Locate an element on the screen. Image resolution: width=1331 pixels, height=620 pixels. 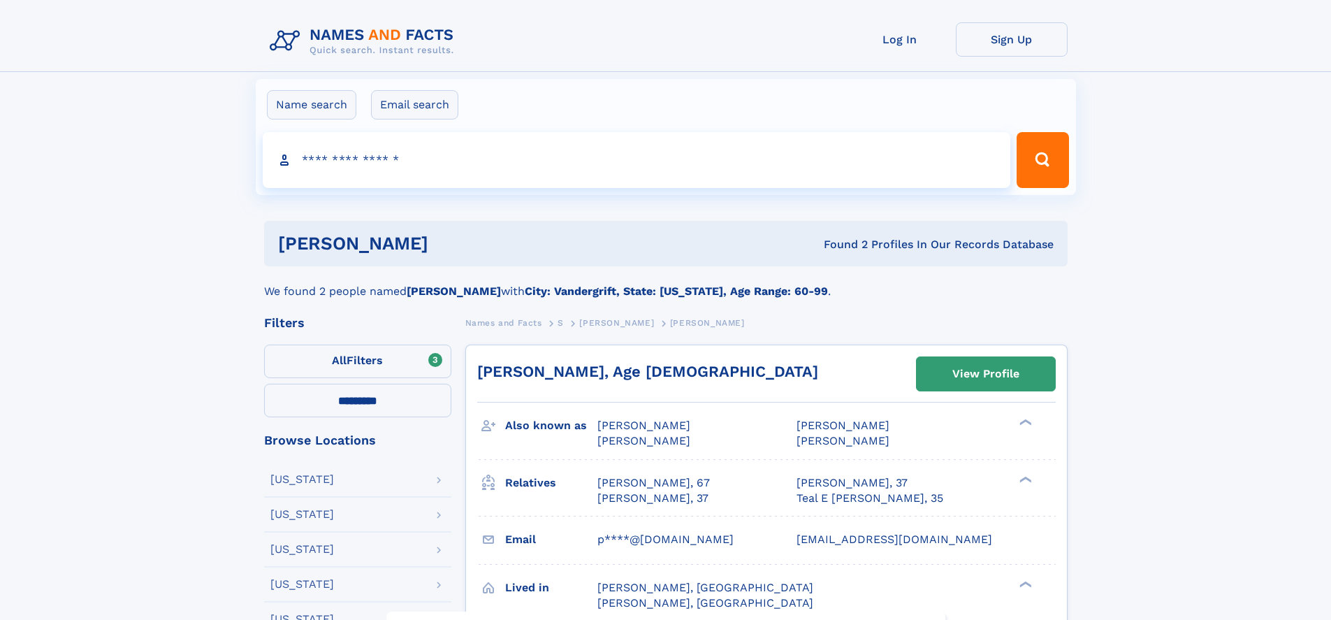
div: We found 2 people named with . is located at coordinates (666, 283).